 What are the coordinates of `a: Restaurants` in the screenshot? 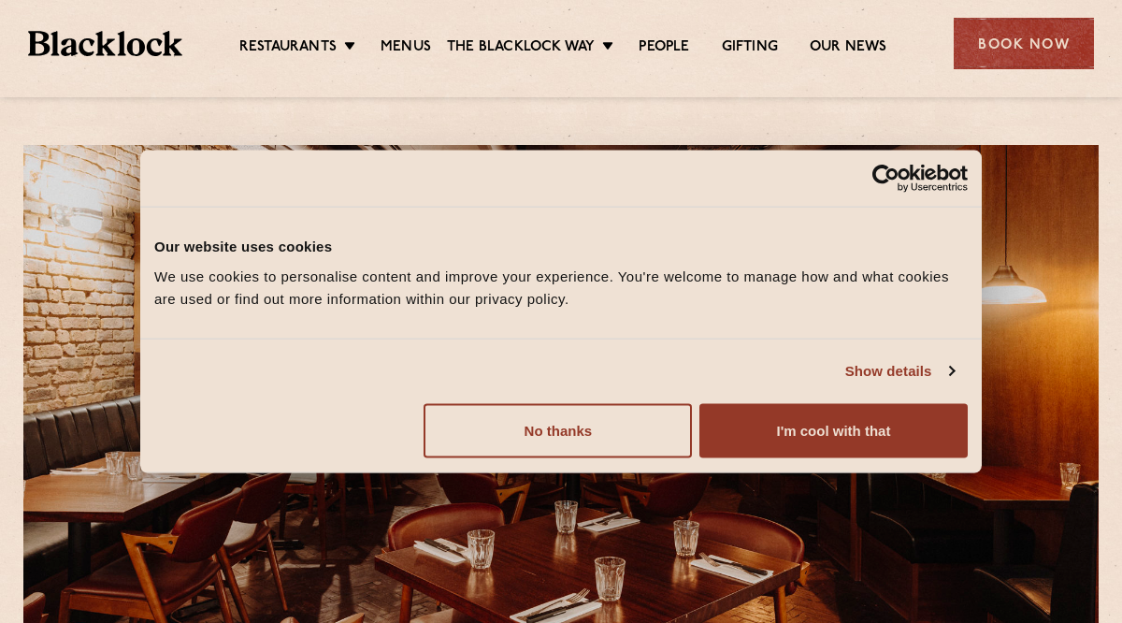 It's located at (288, 49).